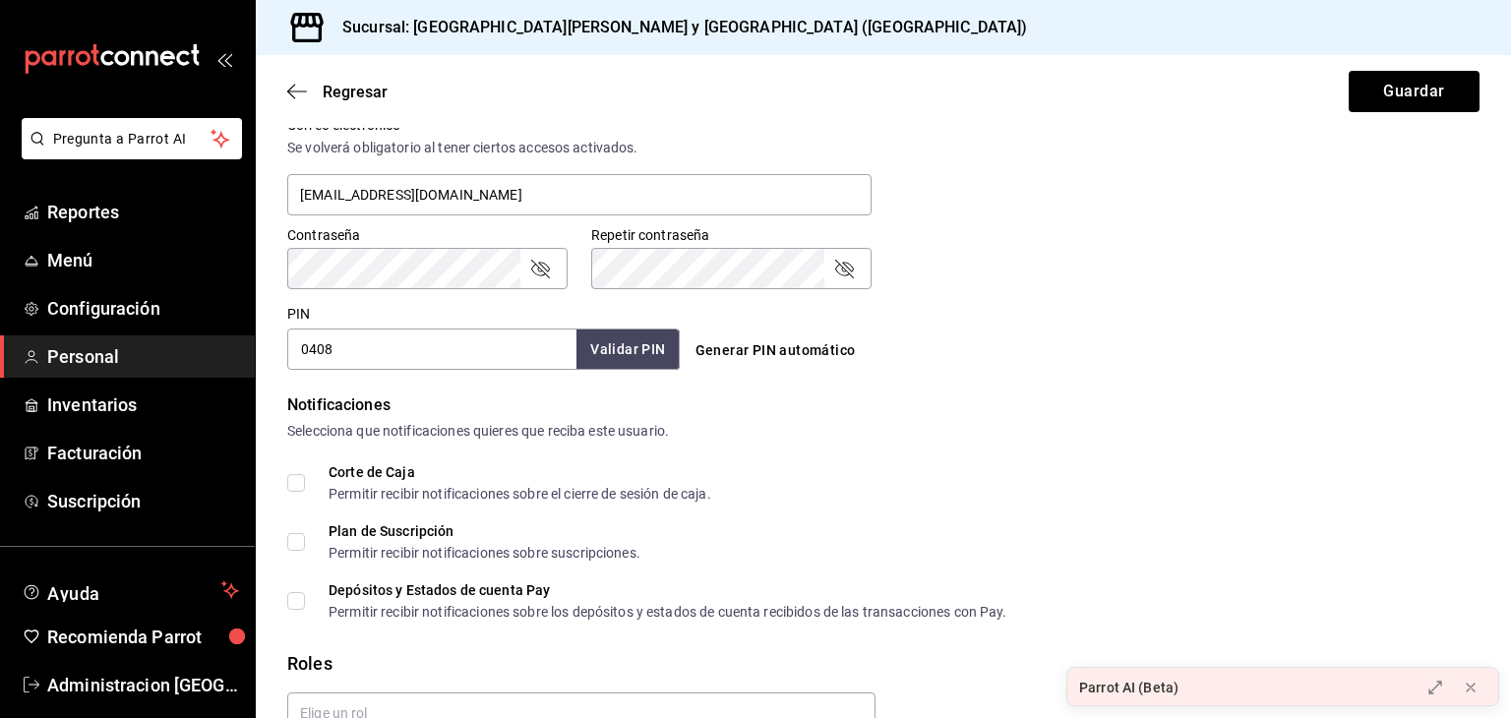 This screenshot has height=718, width=1511. What do you see at coordinates (883, 405) in the screenshot?
I see `div: Notificaciones` at bounding box center [883, 405].